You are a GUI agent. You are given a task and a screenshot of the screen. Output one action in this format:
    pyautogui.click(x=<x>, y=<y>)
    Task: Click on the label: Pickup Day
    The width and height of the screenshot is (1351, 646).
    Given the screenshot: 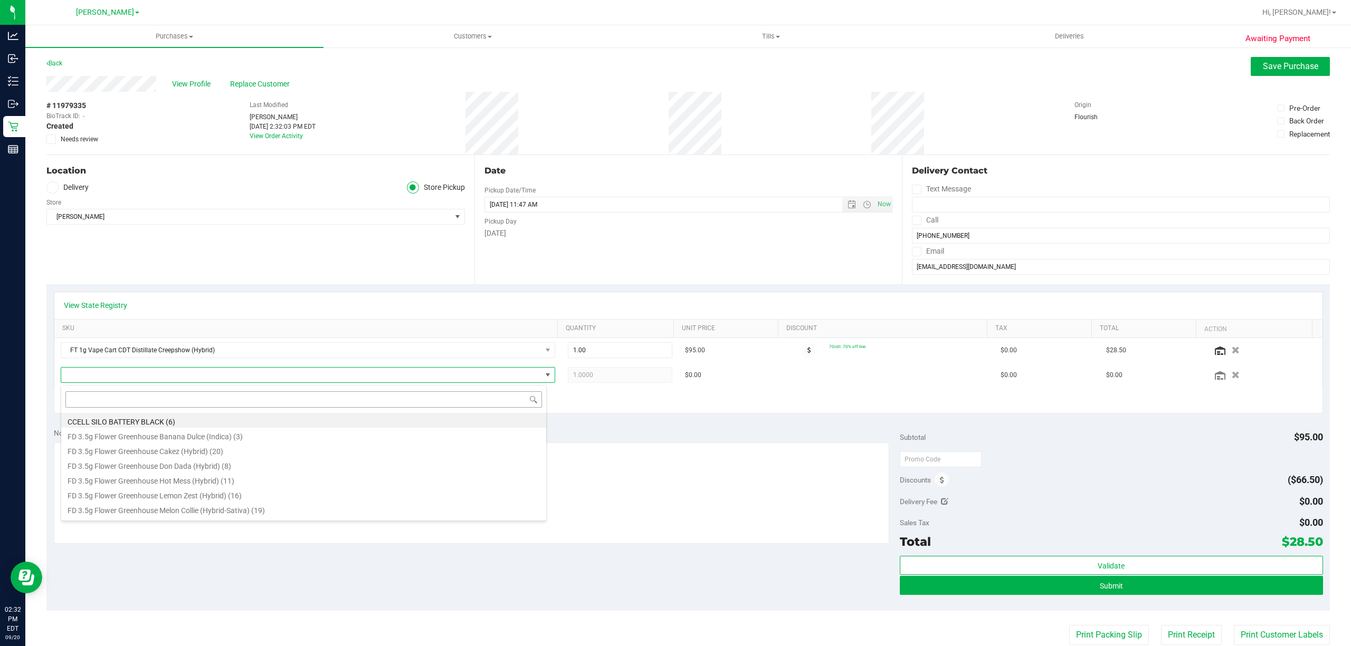 What is the action you would take?
    pyautogui.click(x=500, y=222)
    